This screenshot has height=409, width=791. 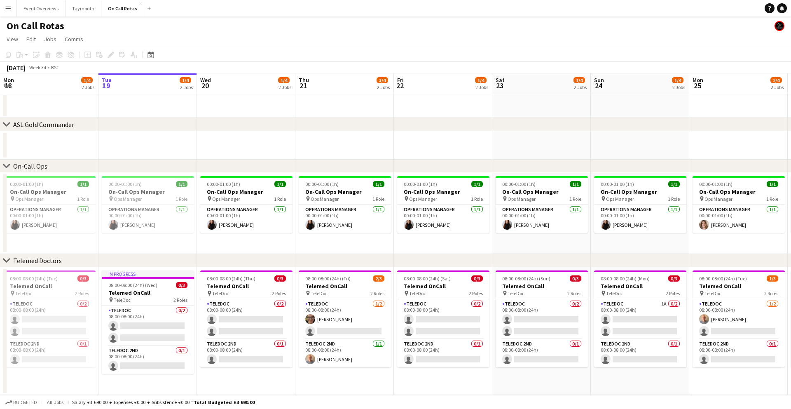 What do you see at coordinates (31, 39) in the screenshot?
I see `a: Edit` at bounding box center [31, 39].